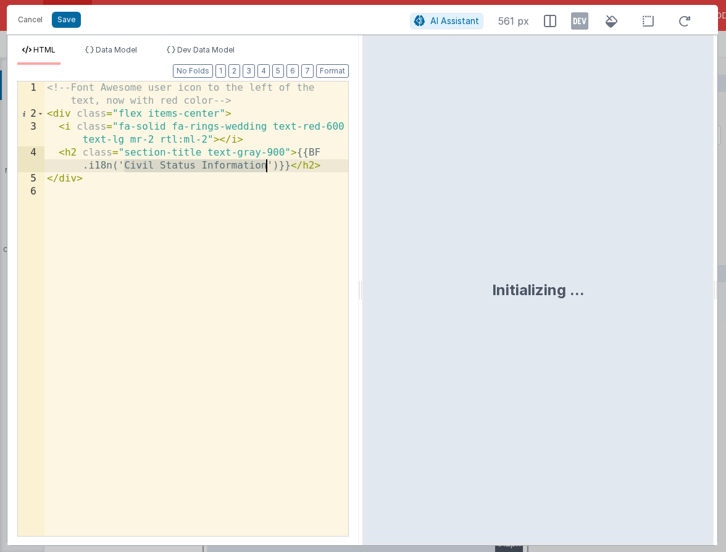 The image size is (726, 552). Describe the element at coordinates (514, 21) in the screenshot. I see `span: 561 px` at that location.